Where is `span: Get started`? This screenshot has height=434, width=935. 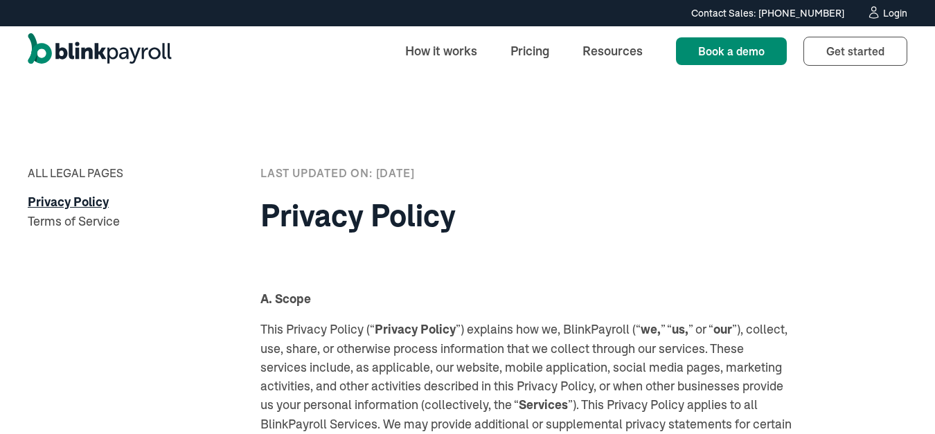 span: Get started is located at coordinates (855, 51).